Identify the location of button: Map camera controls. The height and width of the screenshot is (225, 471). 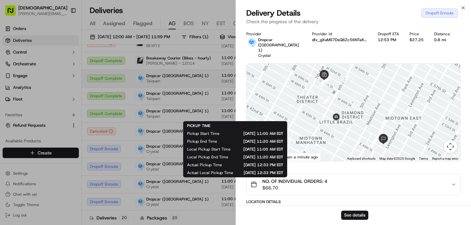
(451, 147).